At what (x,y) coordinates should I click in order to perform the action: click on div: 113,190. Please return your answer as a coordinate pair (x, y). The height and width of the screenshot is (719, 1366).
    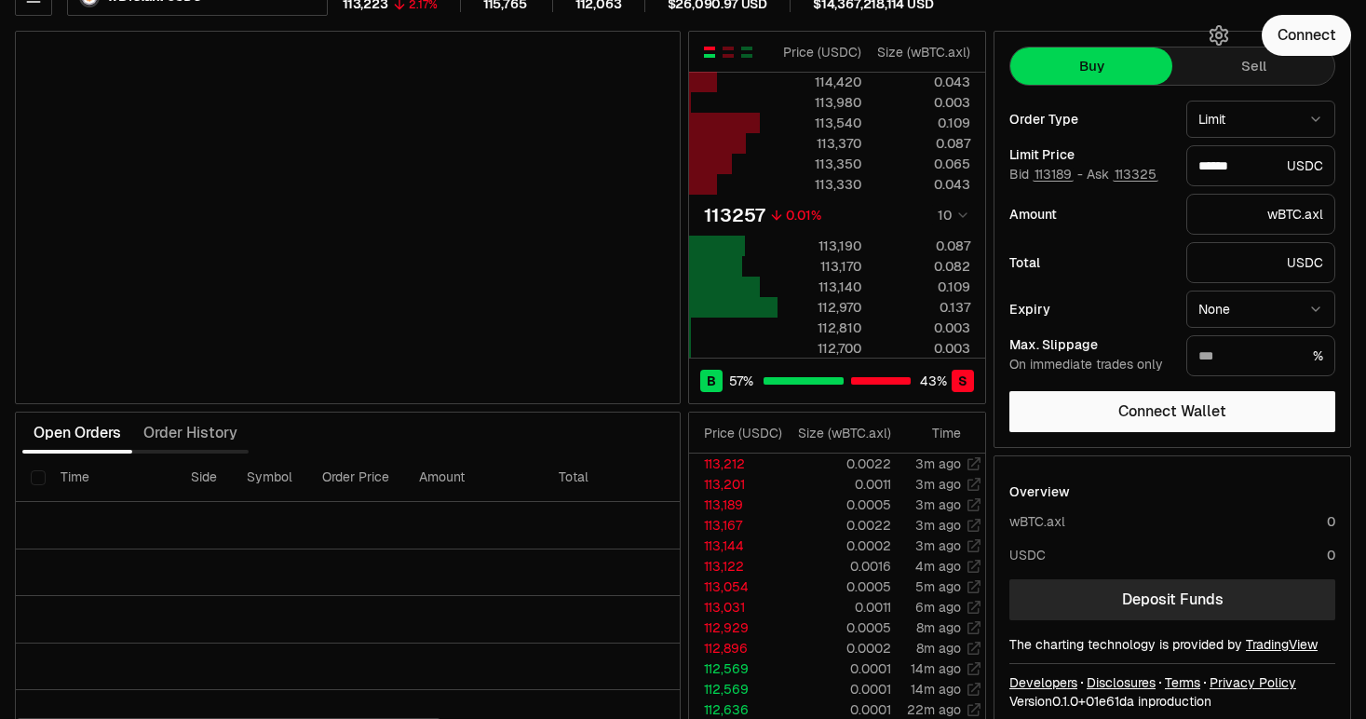
    Looking at the image, I should click on (819, 246).